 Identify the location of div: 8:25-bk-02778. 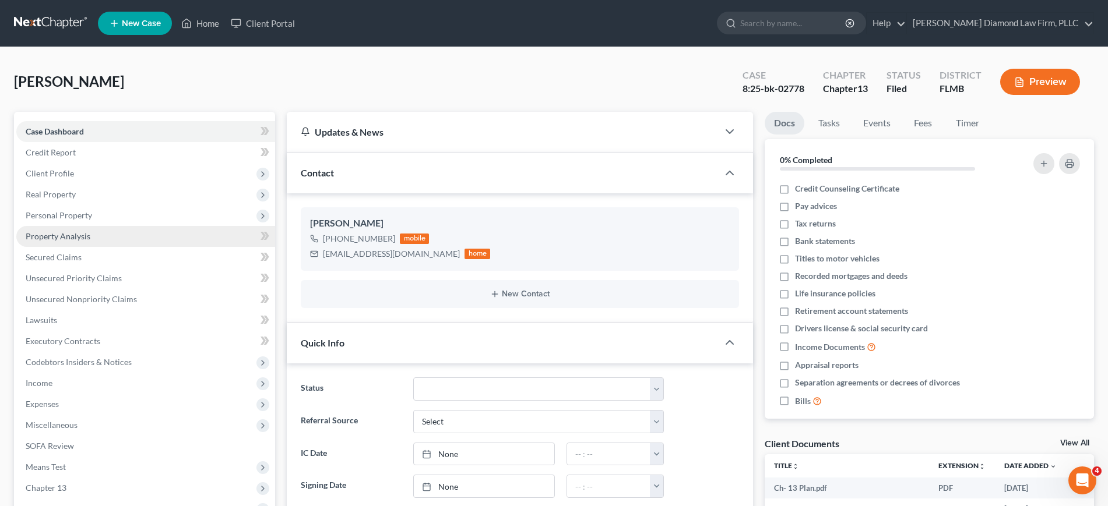
(773, 89).